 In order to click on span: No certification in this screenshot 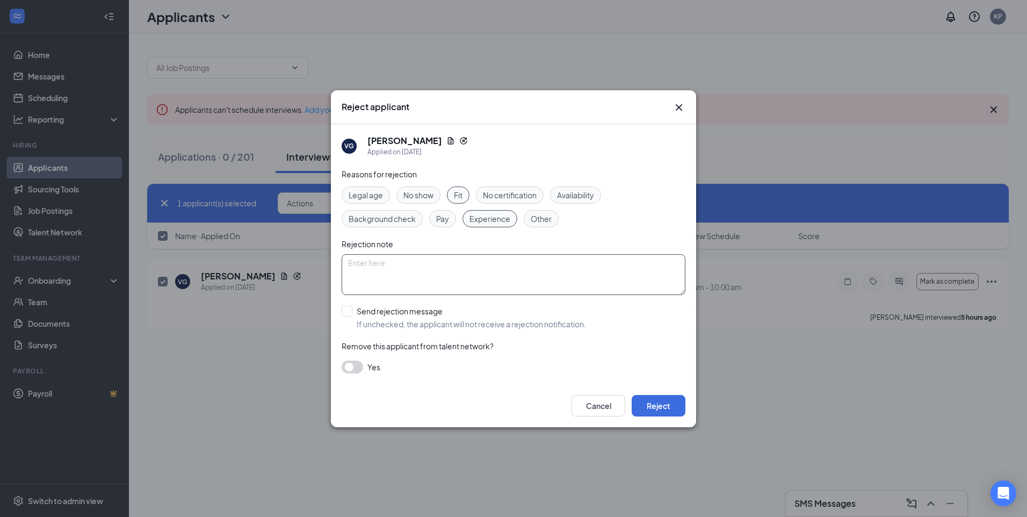, I will do `click(510, 195)`.